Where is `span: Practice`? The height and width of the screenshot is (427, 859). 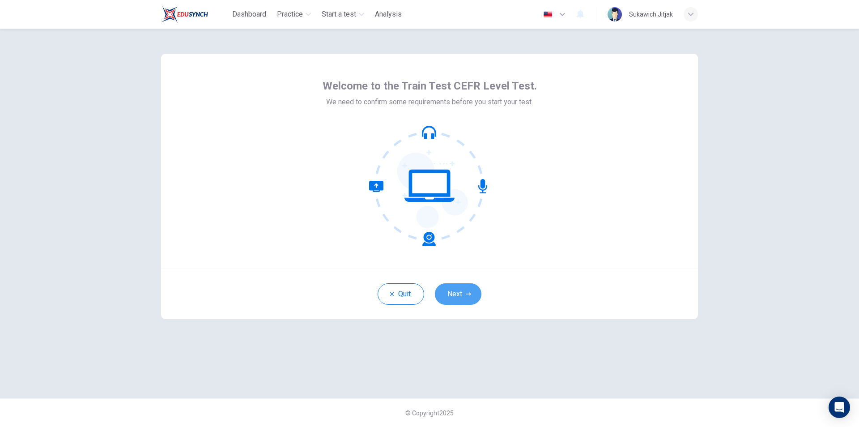
span: Practice is located at coordinates (290, 14).